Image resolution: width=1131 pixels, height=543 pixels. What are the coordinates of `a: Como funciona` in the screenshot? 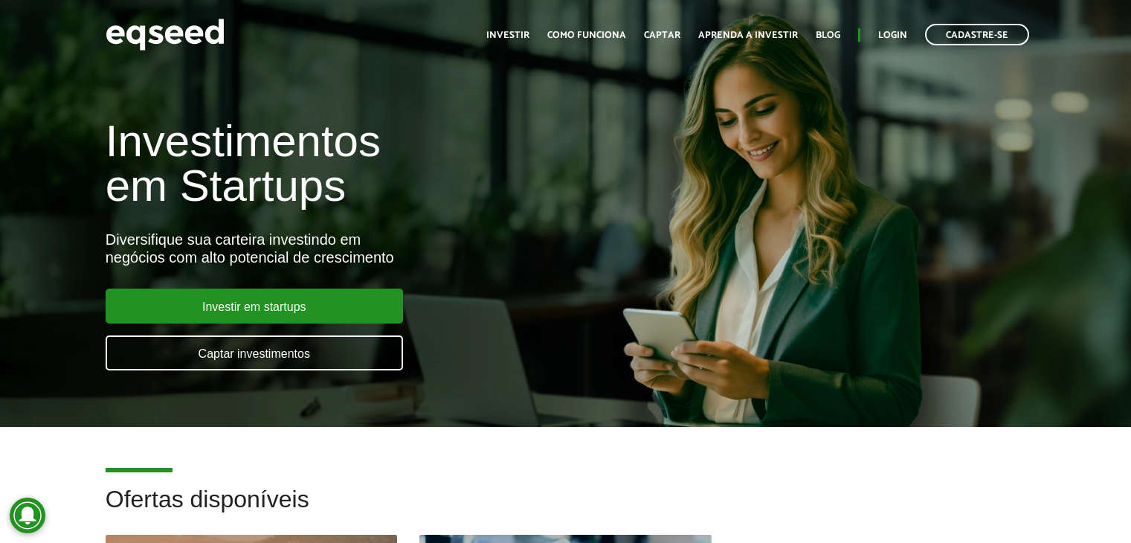 It's located at (587, 35).